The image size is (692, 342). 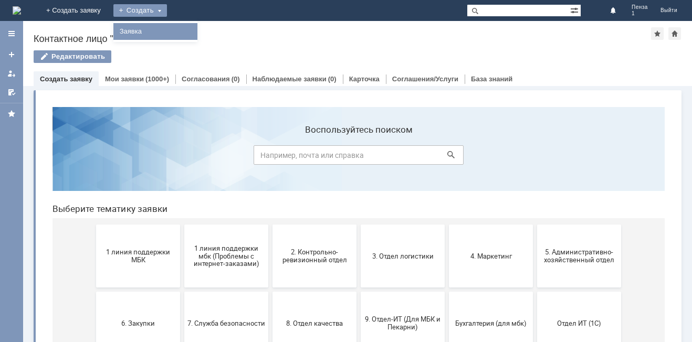 I want to click on label: Воспользуйтесь поиском, so click(x=315, y=31).